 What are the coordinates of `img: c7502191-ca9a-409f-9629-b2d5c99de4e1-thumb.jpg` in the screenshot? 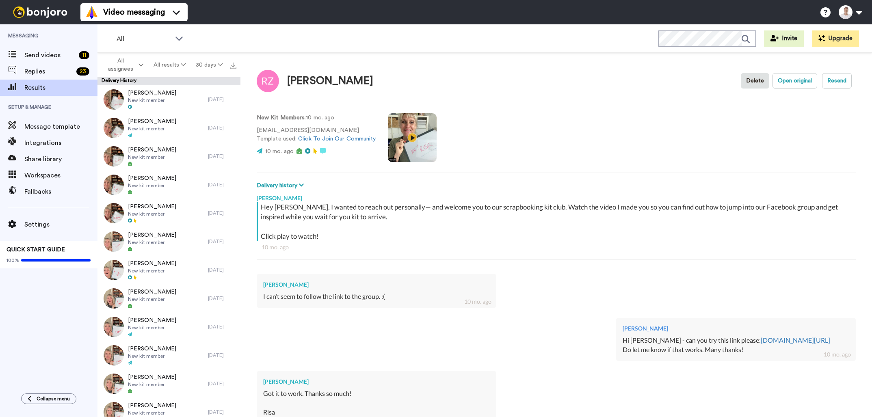 It's located at (114, 185).